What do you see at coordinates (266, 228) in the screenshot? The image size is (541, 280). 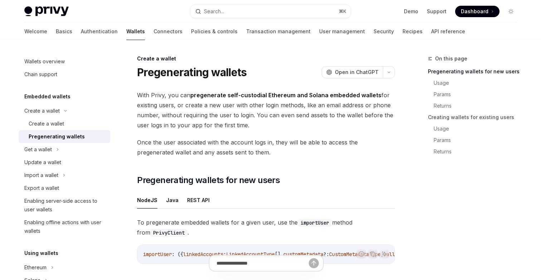 I see `span: To pregenerate embedded wallets for a given user, use the method from .` at bounding box center [266, 228].